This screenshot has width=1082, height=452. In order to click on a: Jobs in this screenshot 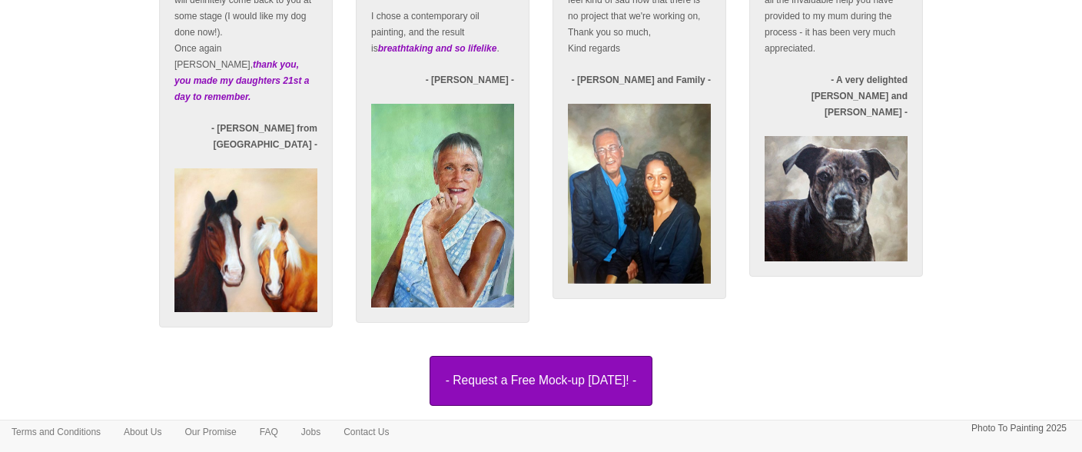, I will do `click(310, 432)`.